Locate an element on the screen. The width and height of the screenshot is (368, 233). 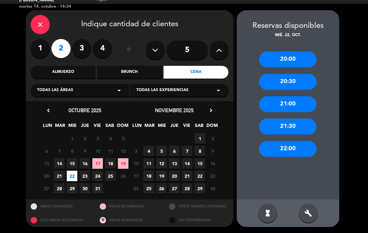
span: 2 is located at coordinates (85, 138).